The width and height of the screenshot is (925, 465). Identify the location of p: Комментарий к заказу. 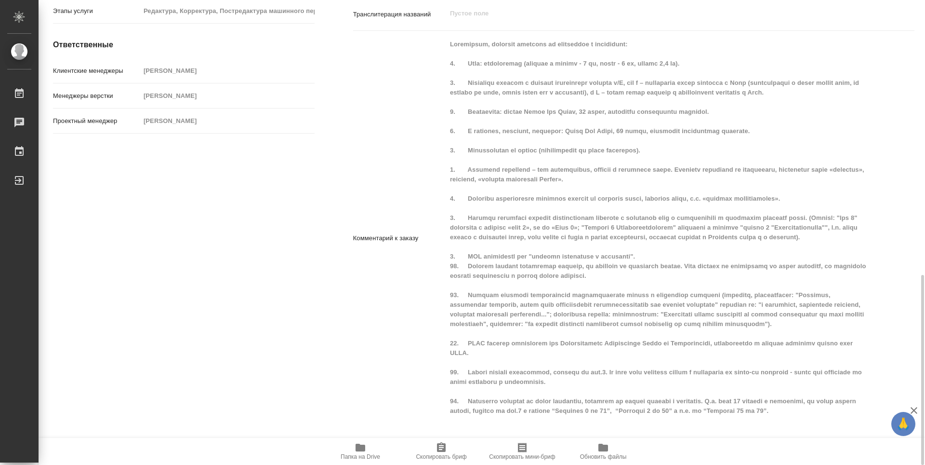
(400, 238).